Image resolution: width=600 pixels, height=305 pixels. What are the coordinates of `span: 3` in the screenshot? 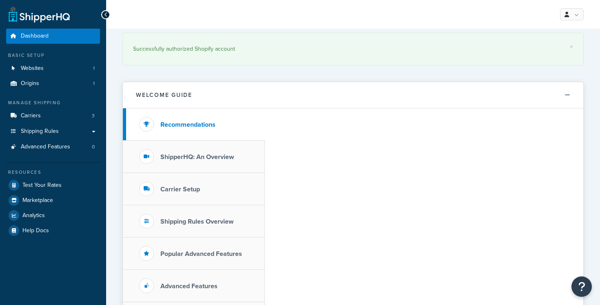 It's located at (93, 116).